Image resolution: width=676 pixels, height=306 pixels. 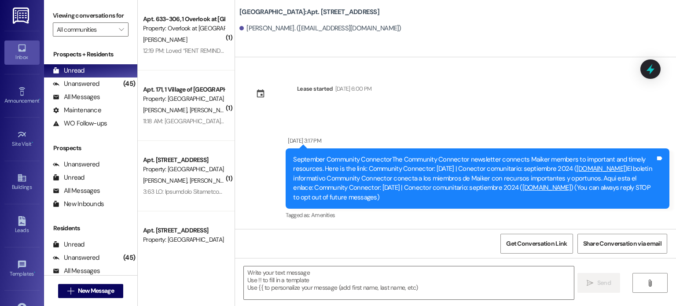 What do you see at coordinates (22, 139) in the screenshot?
I see `a: Site Visit •` at bounding box center [22, 139].